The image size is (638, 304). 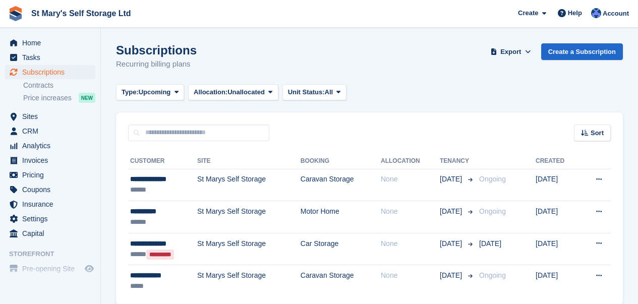 What do you see at coordinates (246, 92) in the screenshot?
I see `span: Unallocated` at bounding box center [246, 92].